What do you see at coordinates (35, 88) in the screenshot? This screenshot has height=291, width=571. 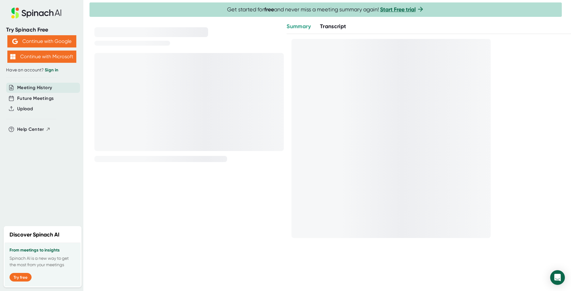 I see `span: Meeting History` at bounding box center [35, 88].